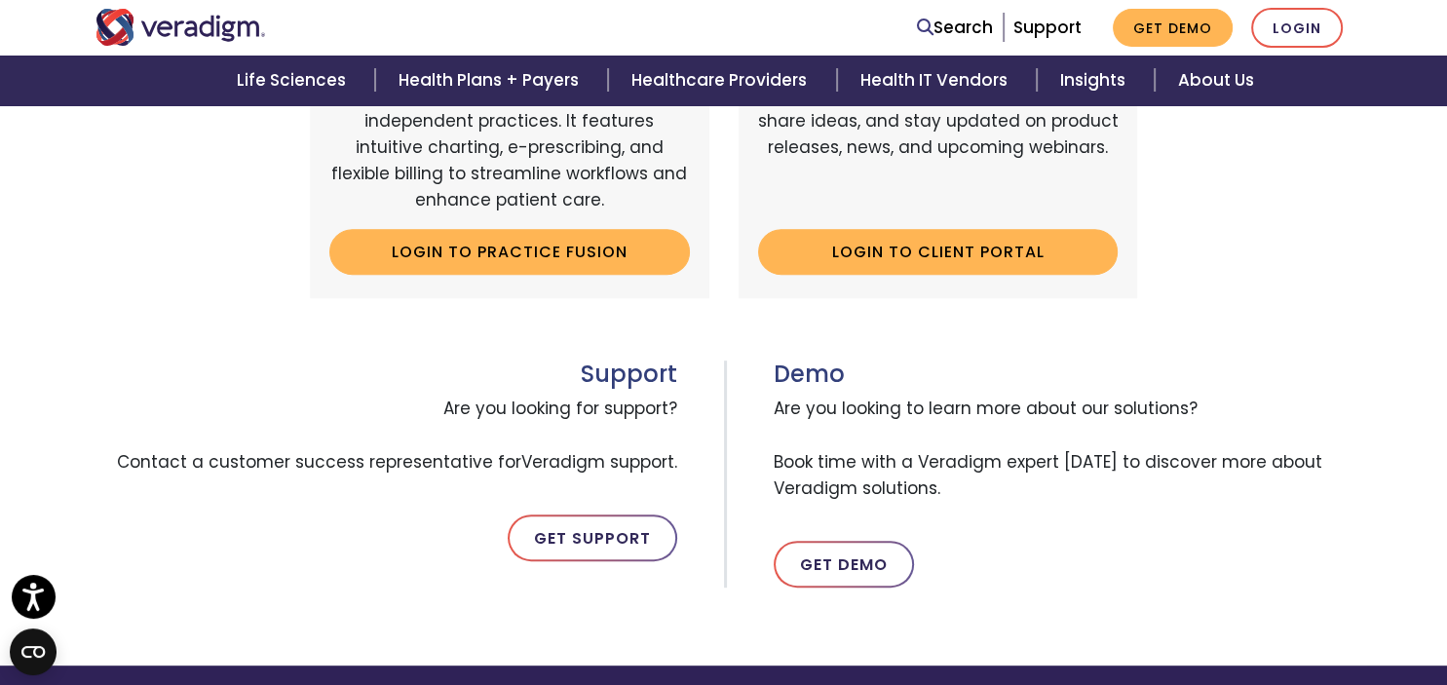  Describe the element at coordinates (592, 538) in the screenshot. I see `a: Get Support` at that location.